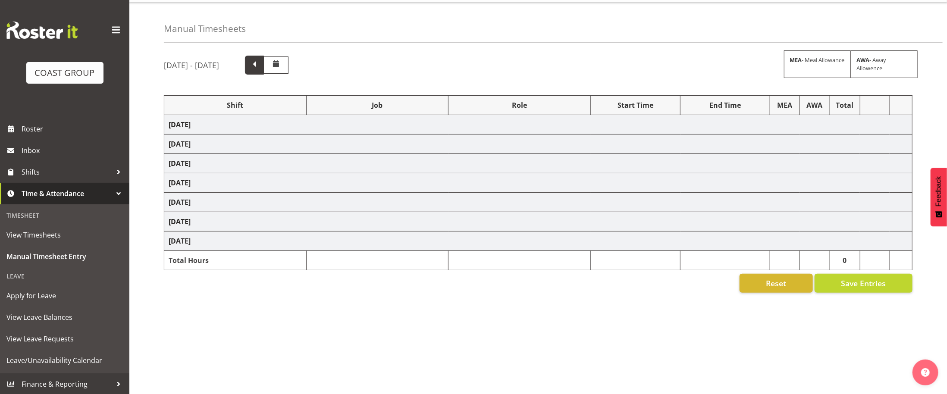 The image size is (947, 394). I want to click on span: Save Entries, so click(863, 283).